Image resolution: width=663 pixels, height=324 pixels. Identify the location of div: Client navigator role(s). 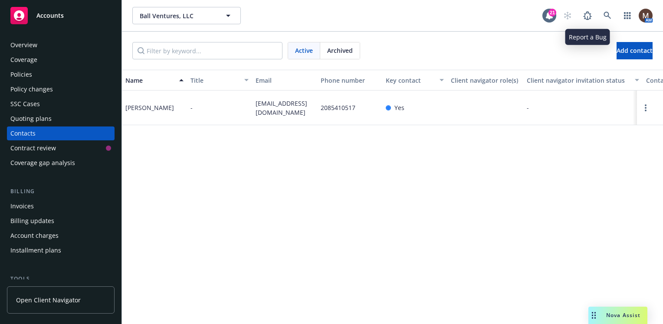
(485, 80).